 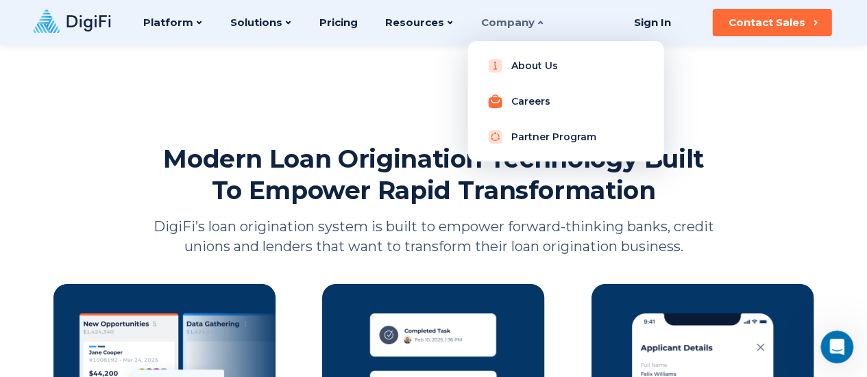 What do you see at coordinates (565, 66) in the screenshot?
I see `a: About Us` at bounding box center [565, 66].